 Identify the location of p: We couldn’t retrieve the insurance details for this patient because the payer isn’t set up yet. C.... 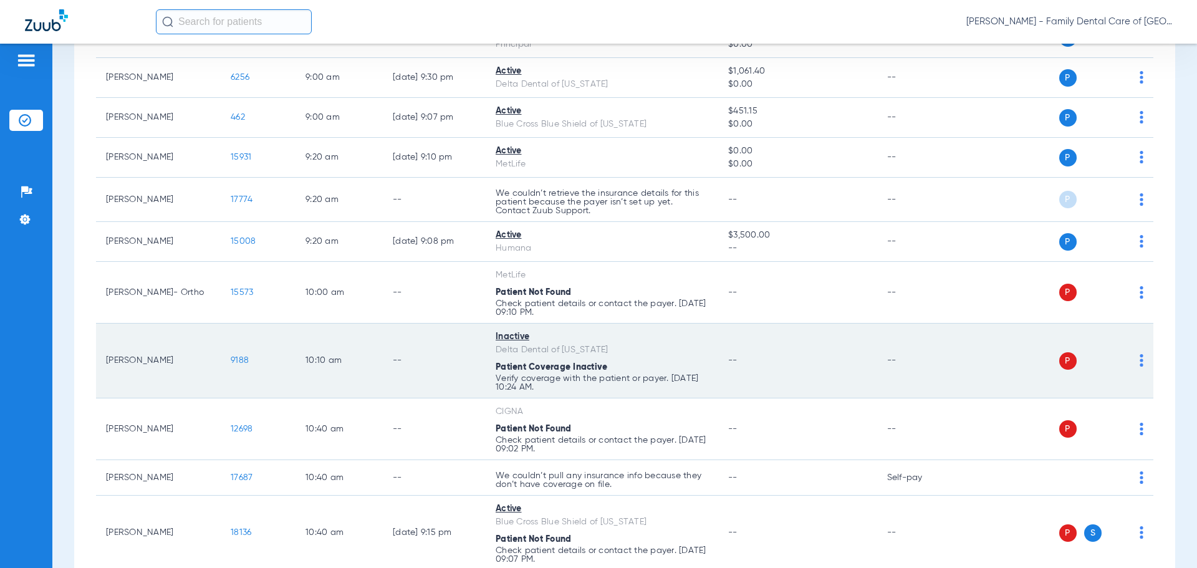
(602, 202).